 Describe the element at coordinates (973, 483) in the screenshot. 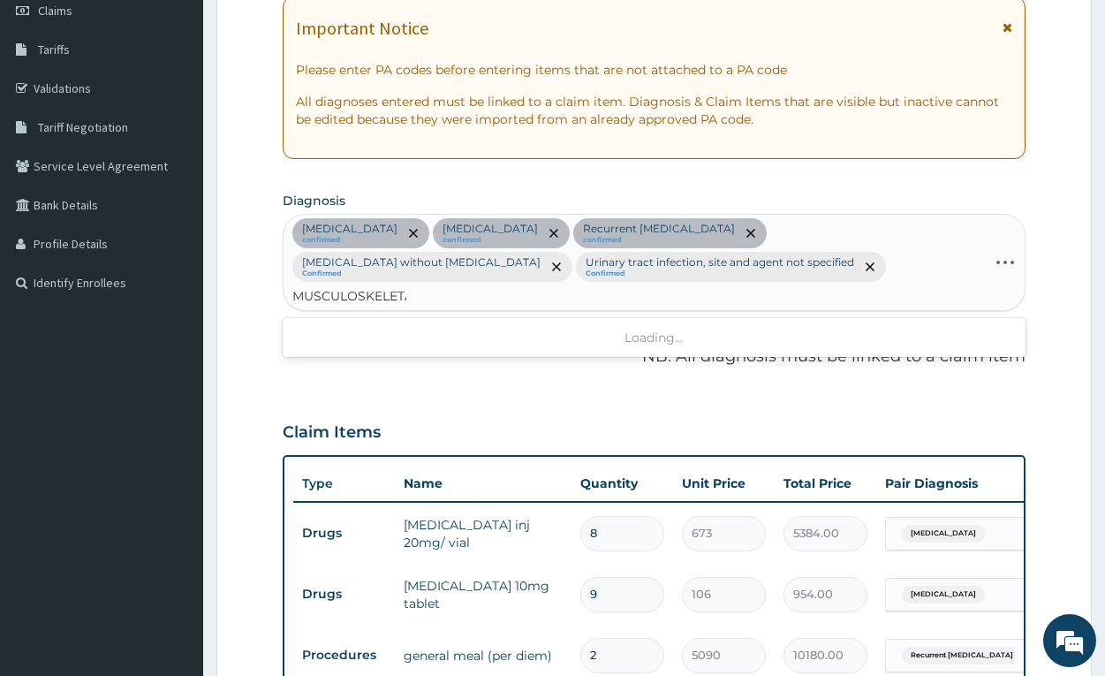

I see `th: Pair Diagnosis` at that location.